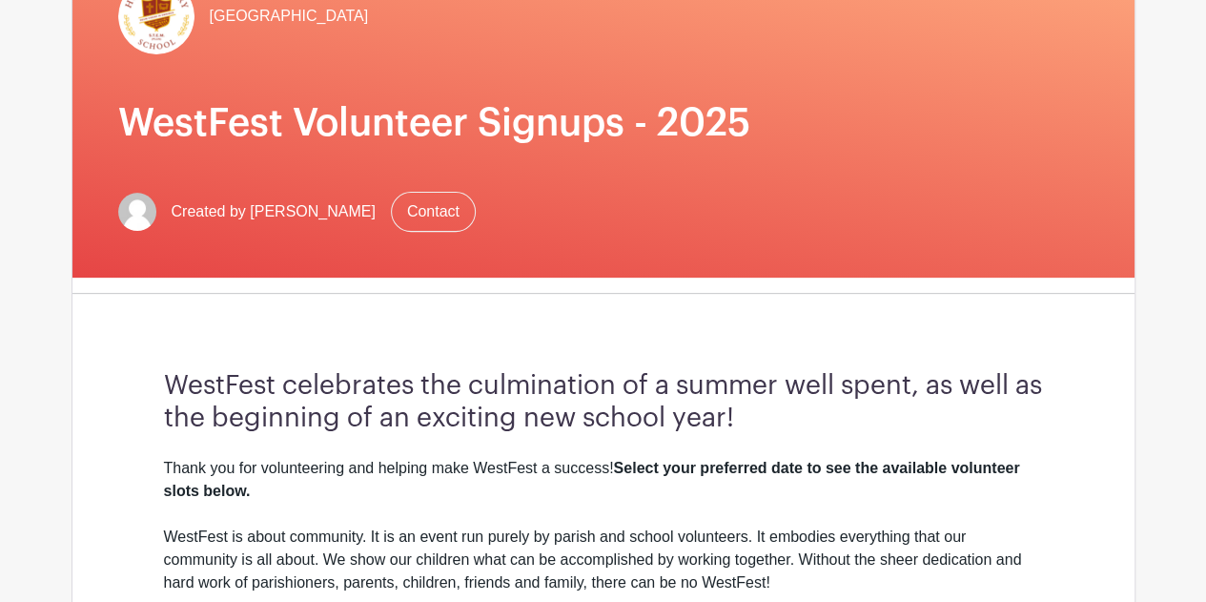 The height and width of the screenshot is (602, 1206). What do you see at coordinates (604, 401) in the screenshot?
I see `h3: WestFest celebrates the culmination of a summer well spent, as well as the beginning of an exciti...` at bounding box center [604, 401].